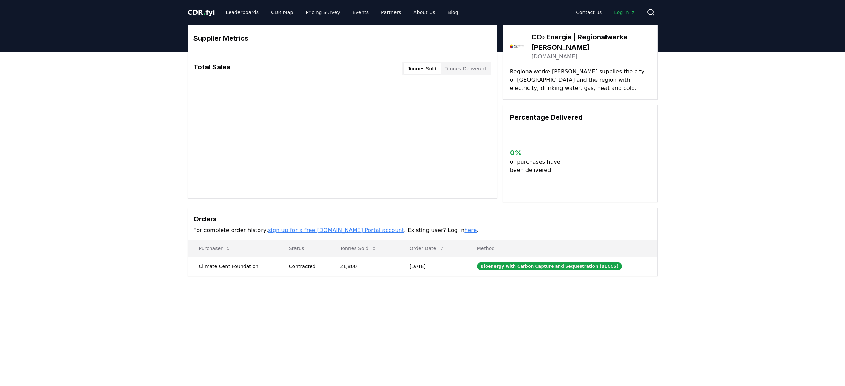 This screenshot has width=845, height=386. Describe the element at coordinates (561, 249) in the screenshot. I see `p: Method` at that location.